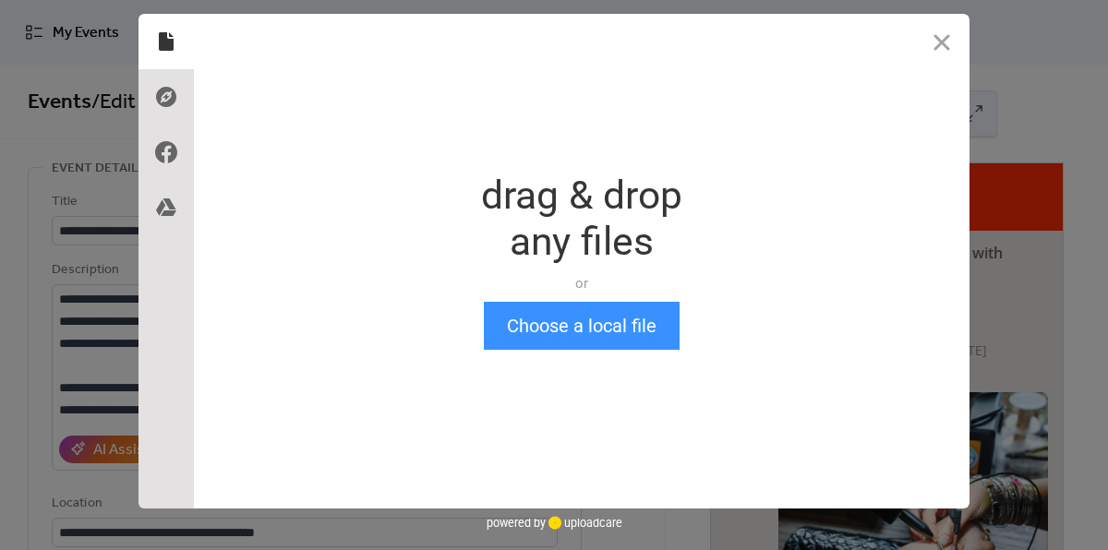 Image resolution: width=1108 pixels, height=550 pixels. Describe the element at coordinates (582, 326) in the screenshot. I see `button: Choose a local file` at that location.